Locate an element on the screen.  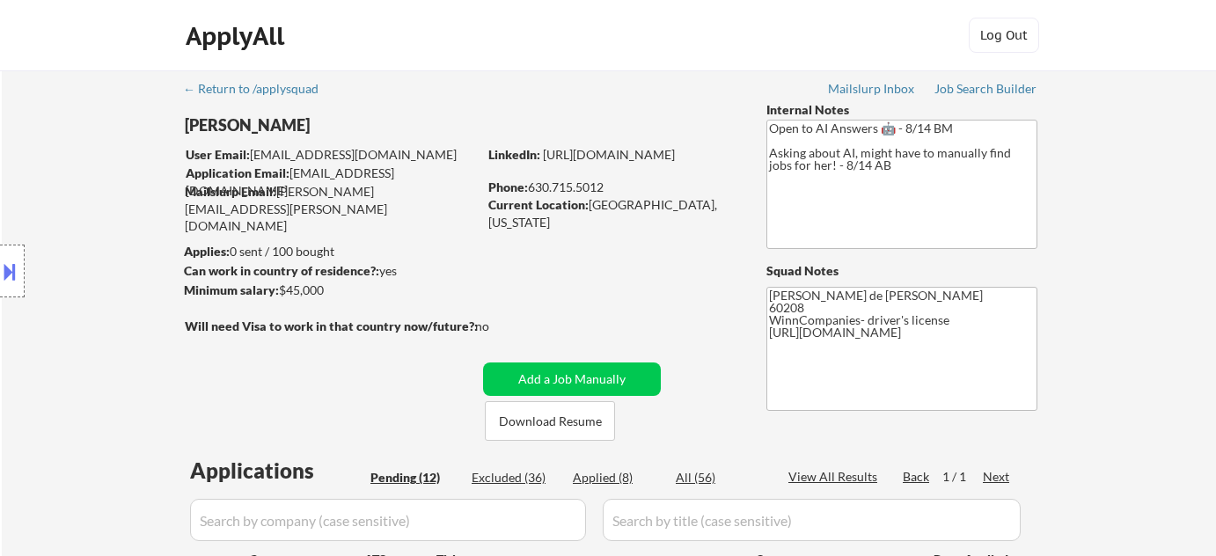
button: Add a Job Manually is located at coordinates (572, 379).